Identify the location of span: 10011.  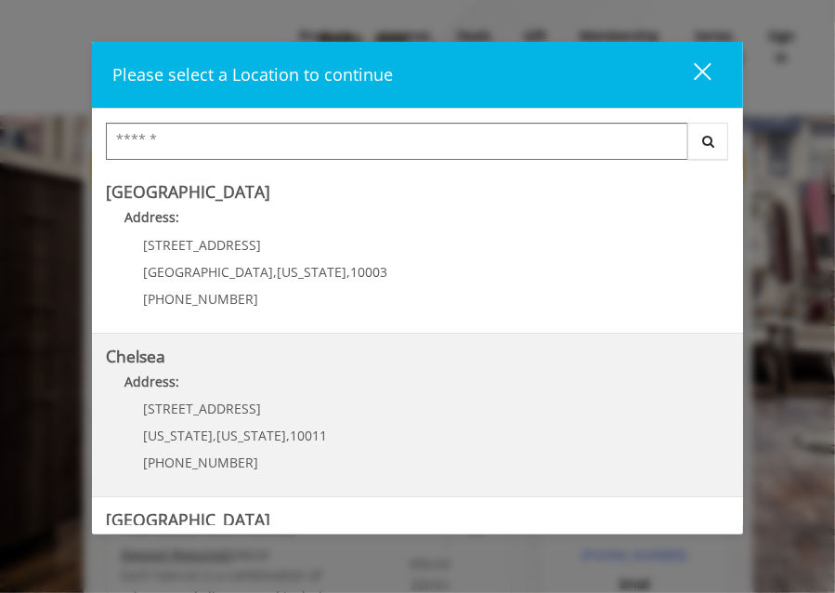
(308, 435).